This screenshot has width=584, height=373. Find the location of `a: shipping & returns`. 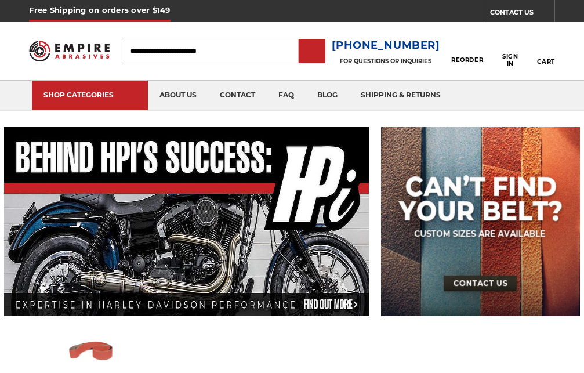

a: shipping & returns is located at coordinates (401, 95).